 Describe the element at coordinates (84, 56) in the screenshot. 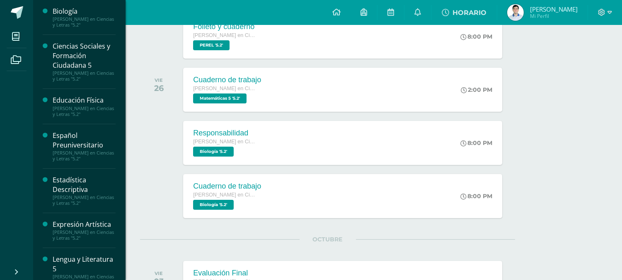

I see `div: Ciencias Sociales y Formación Ciudadana 5` at that location.